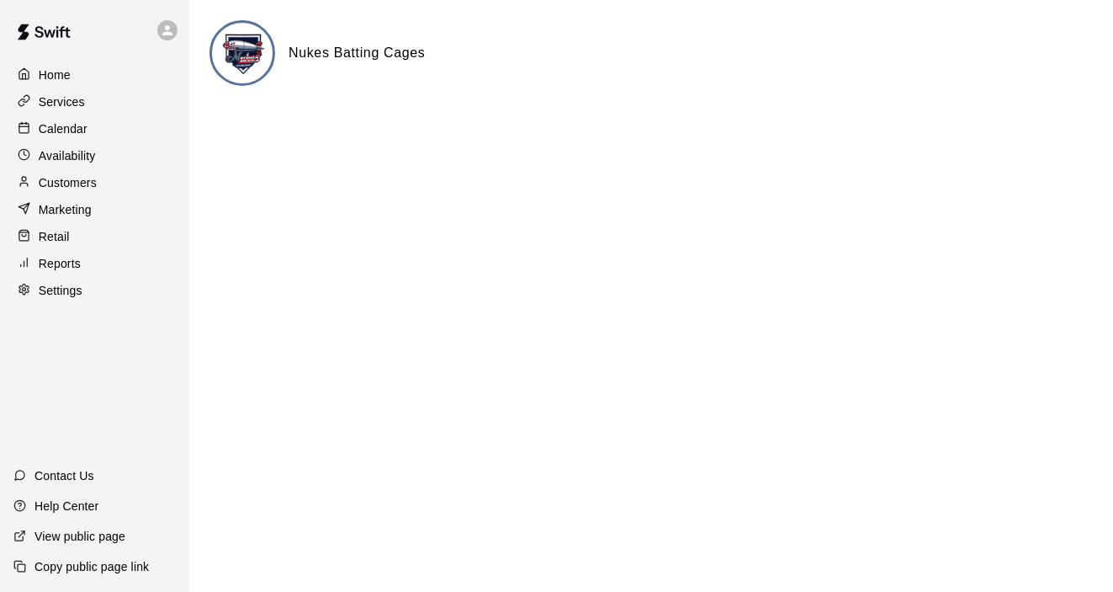 The image size is (1113, 592). What do you see at coordinates (94, 156) in the screenshot?
I see `a: Availability` at bounding box center [94, 156].